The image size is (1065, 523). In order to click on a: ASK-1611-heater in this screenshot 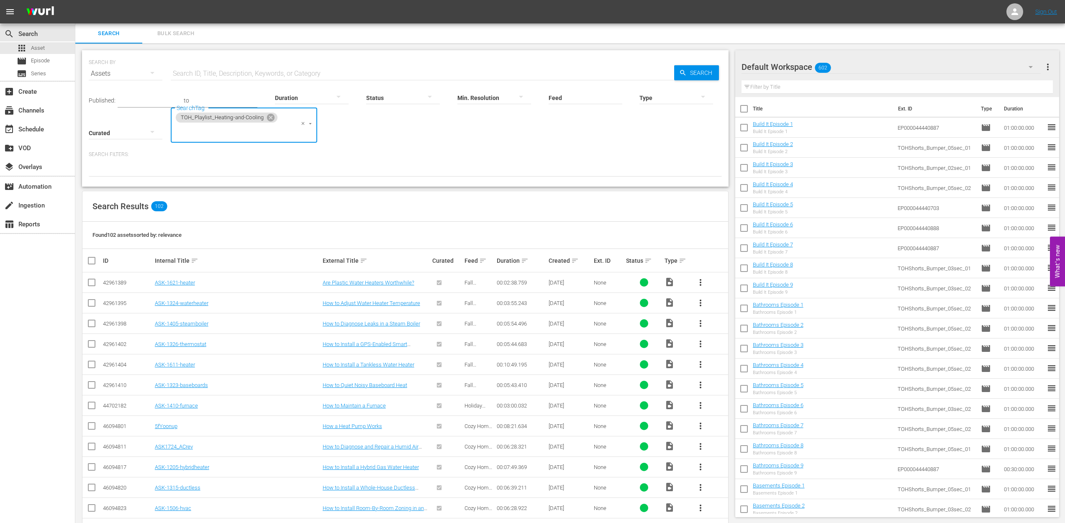, I will do `click(175, 365)`.